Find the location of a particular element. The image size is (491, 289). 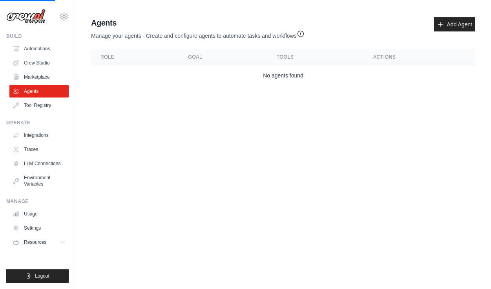

button: Logout is located at coordinates (37, 276).